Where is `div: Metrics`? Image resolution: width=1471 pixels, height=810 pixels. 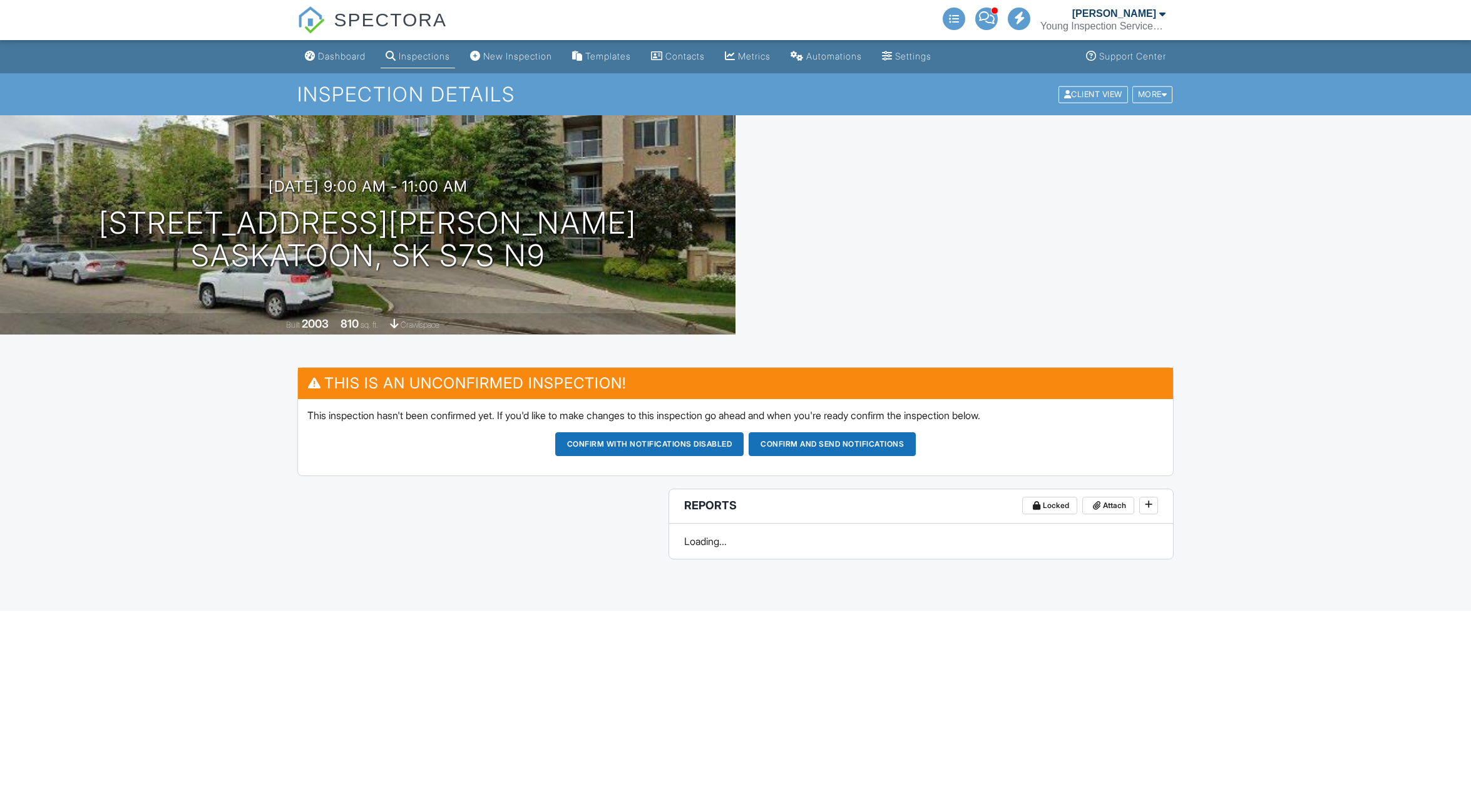
div: Metrics is located at coordinates (754, 56).